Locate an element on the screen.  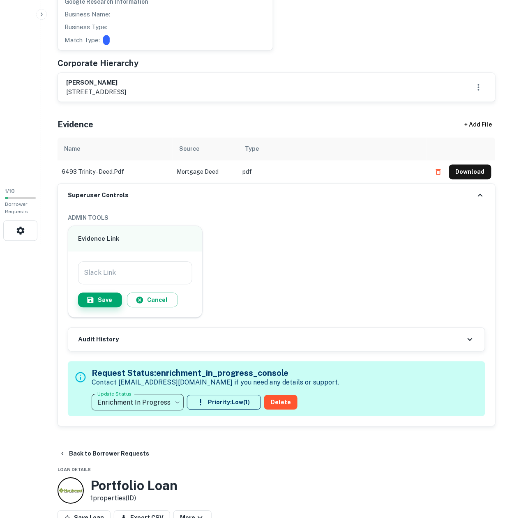
td: 6493 trinity - deed.pdf is located at coordinates (115, 172).